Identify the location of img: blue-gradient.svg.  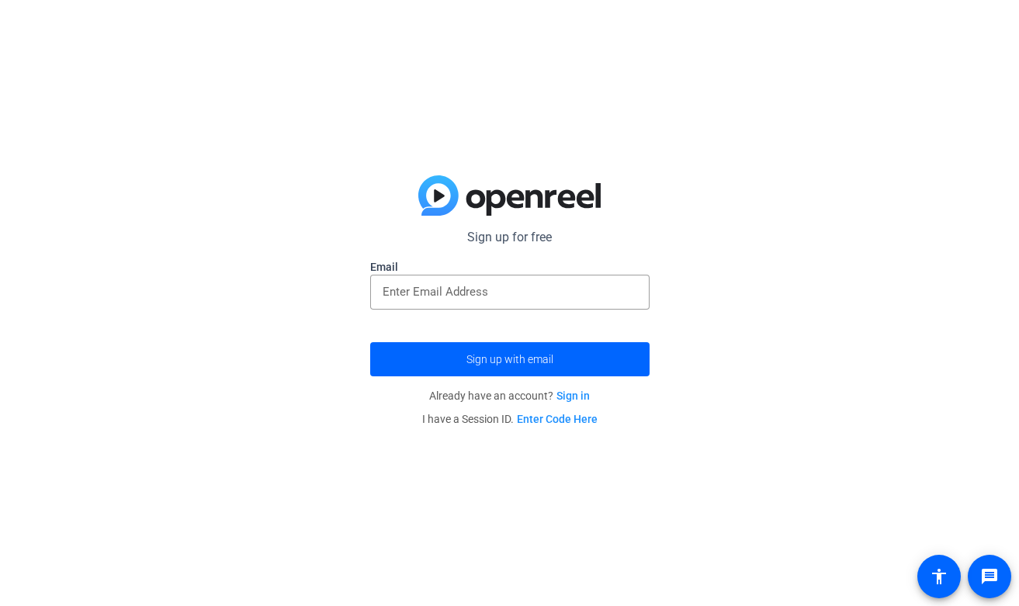
(509, 196).